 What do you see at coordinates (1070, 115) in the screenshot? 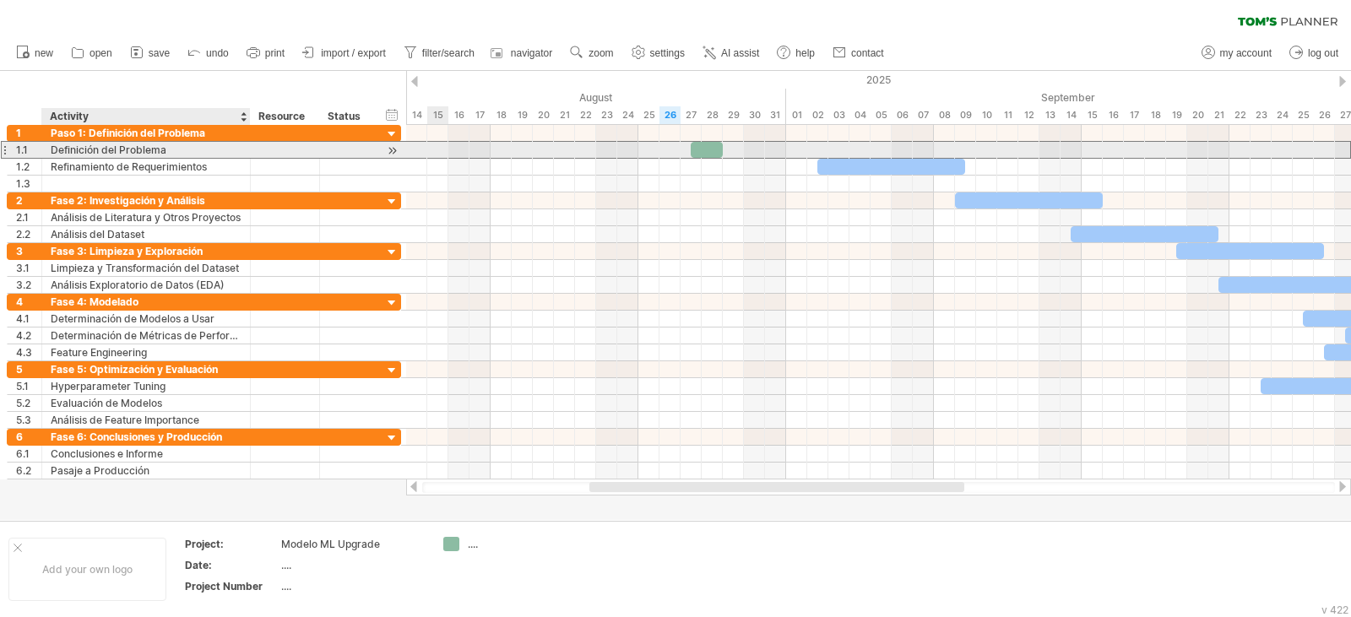
I see `div: Sunday, 14 September 2025` at bounding box center [1070, 115].